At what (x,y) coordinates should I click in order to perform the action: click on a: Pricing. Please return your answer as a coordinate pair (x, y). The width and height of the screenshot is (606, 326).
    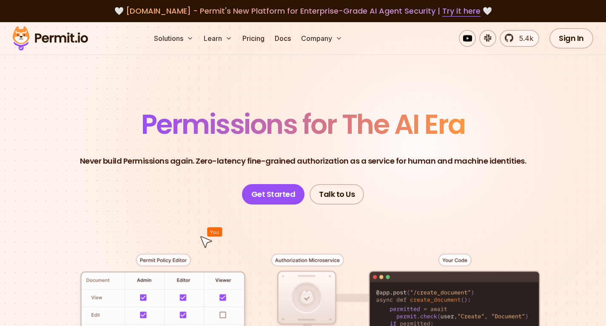
    Looking at the image, I should click on (254, 38).